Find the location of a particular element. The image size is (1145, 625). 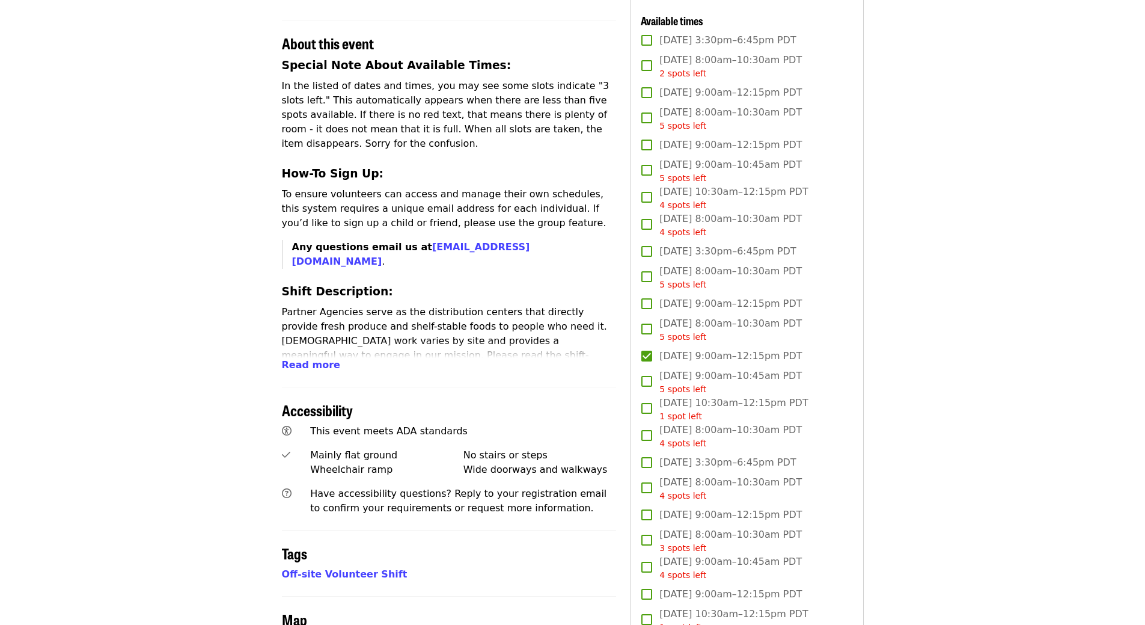

span: 1 spot left is located at coordinates (681, 416).